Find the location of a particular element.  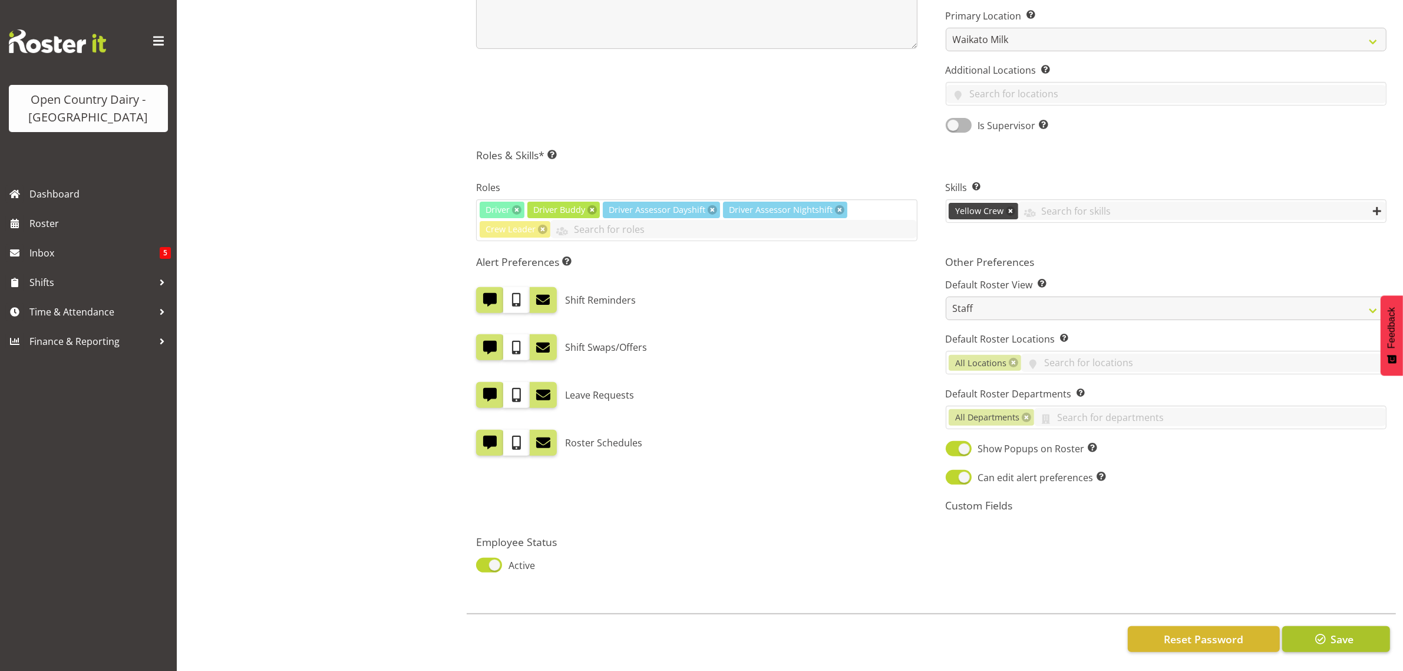

label: Default Roster Locations is located at coordinates (1166, 339).